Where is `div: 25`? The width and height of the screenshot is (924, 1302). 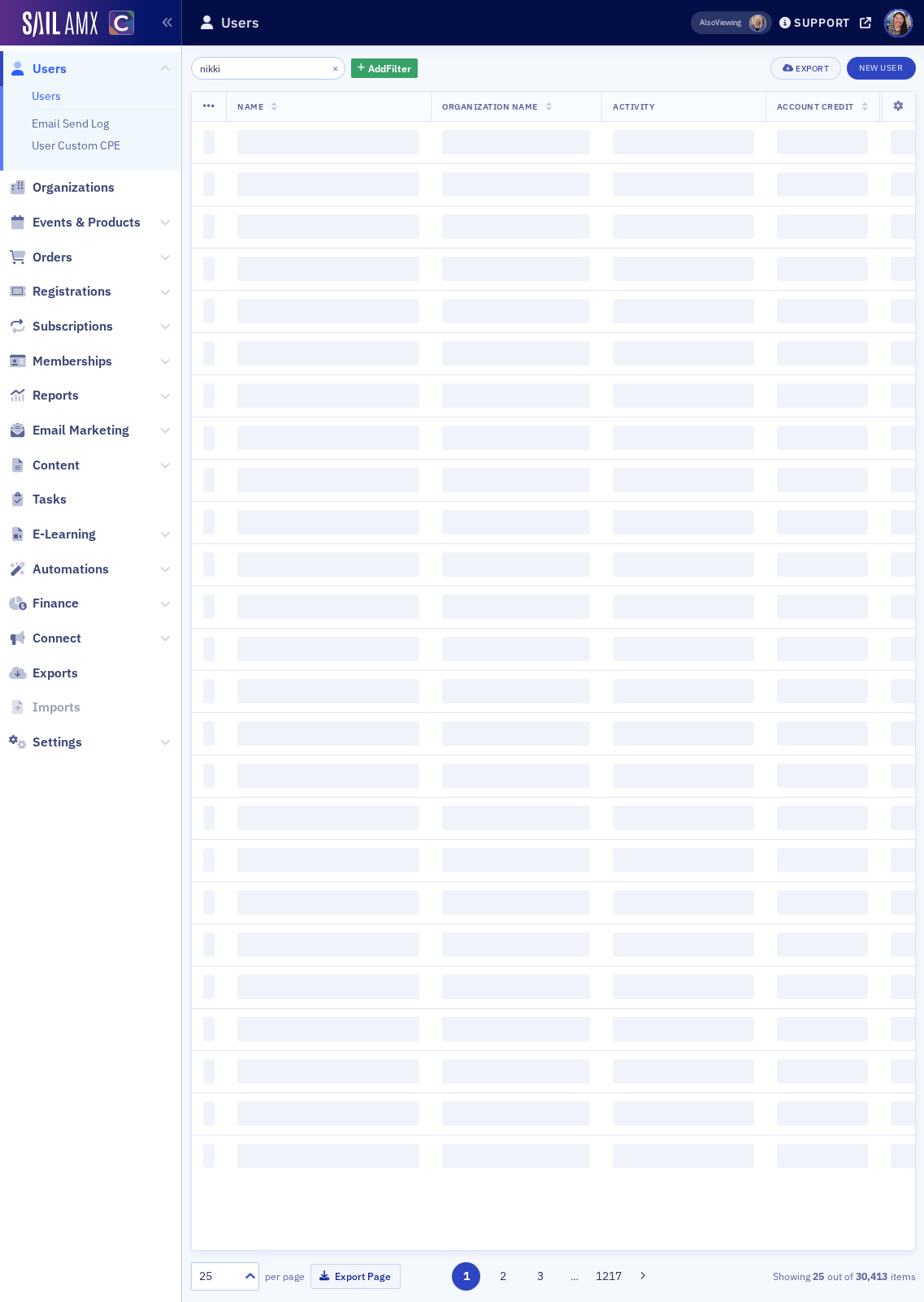 div: 25 is located at coordinates (217, 1276).